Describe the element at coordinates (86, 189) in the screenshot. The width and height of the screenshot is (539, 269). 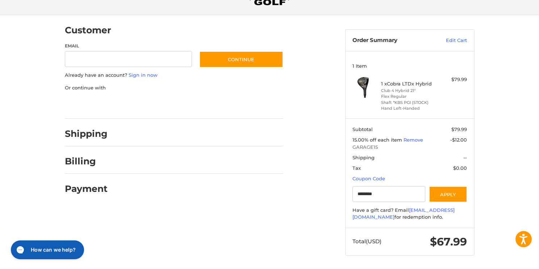
I see `h2: Payment` at that location.